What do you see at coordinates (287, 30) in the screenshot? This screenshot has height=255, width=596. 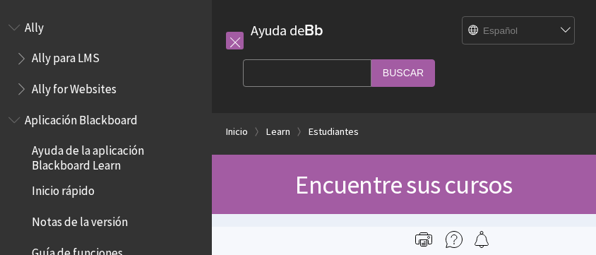 I see `a: Ayuda deBb` at bounding box center [287, 30].